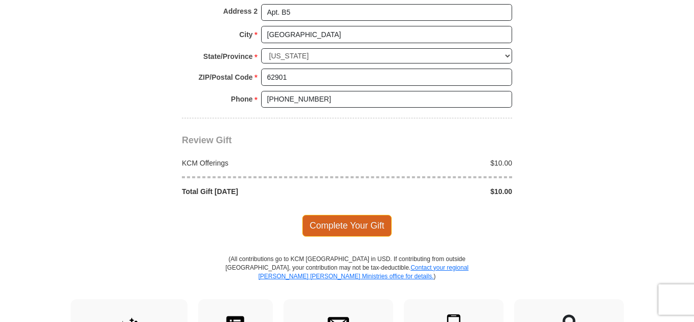 This screenshot has height=322, width=694. I want to click on strong: City, so click(246, 35).